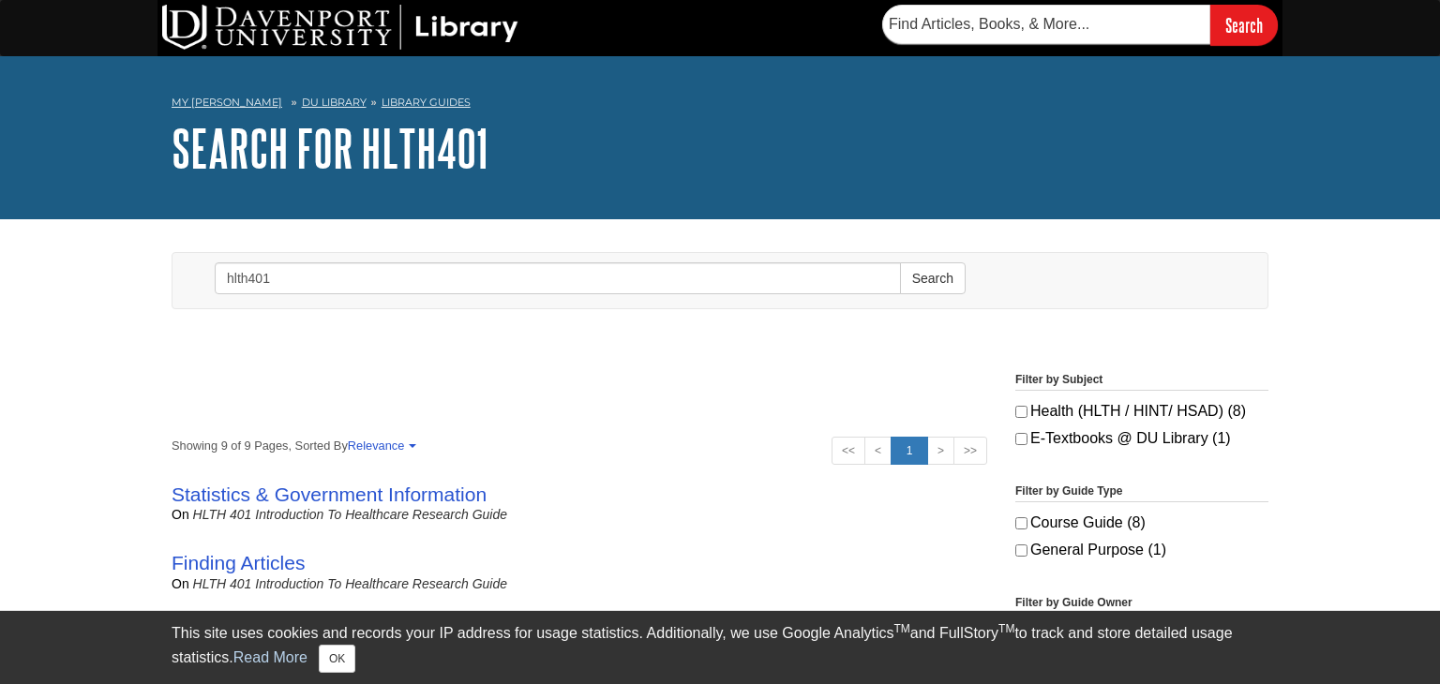 This screenshot has height=684, width=1440. I want to click on a: Finding Articles, so click(238, 563).